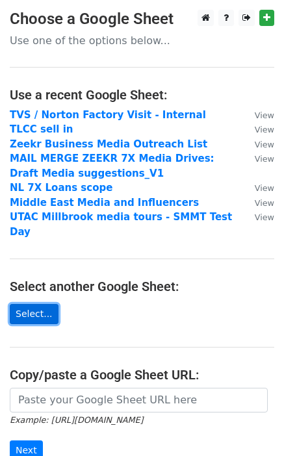  I want to click on a: NL 7X Loans scope, so click(61, 188).